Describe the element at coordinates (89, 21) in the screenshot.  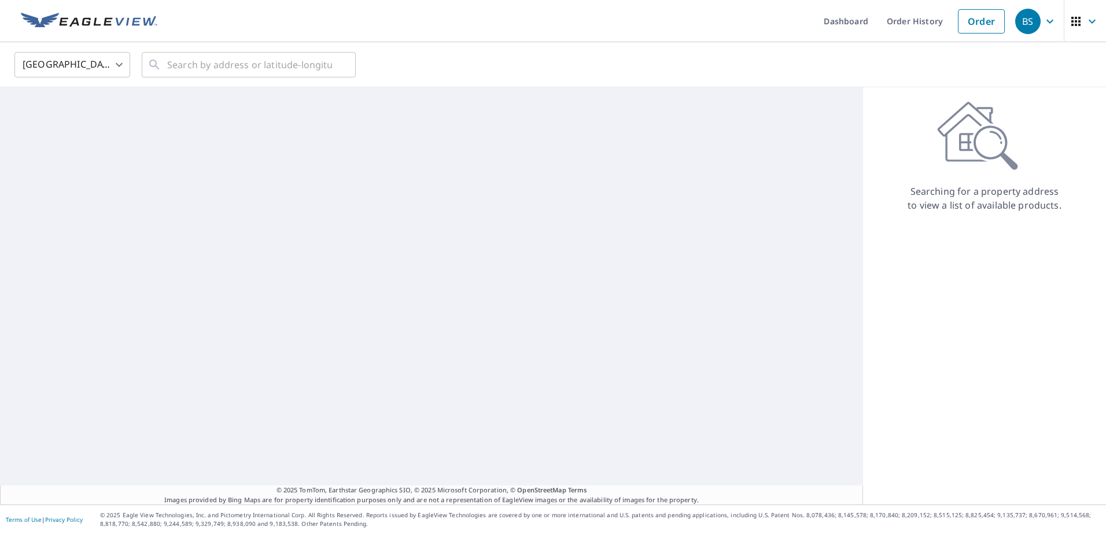
I see `img: EV Logo` at that location.